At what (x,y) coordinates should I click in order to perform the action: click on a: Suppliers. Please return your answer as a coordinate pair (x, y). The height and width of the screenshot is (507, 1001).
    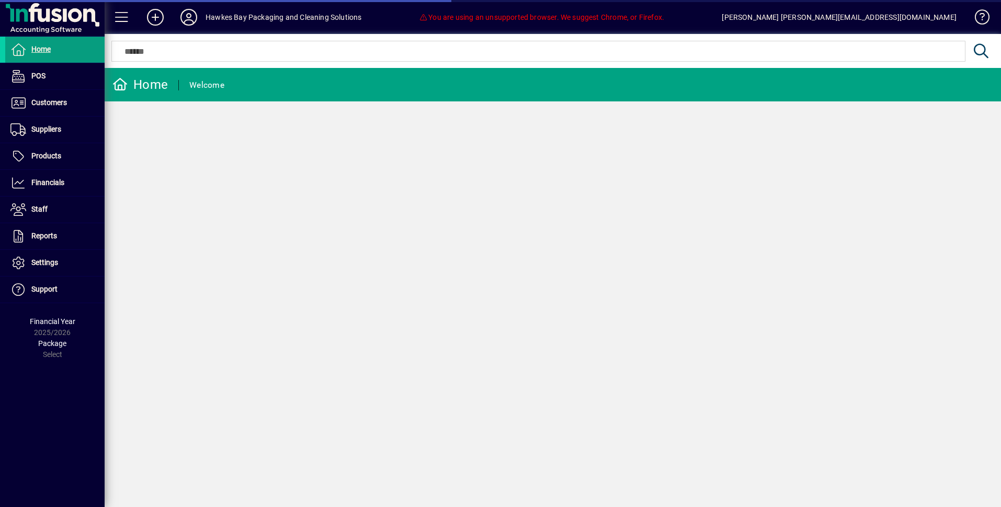
    Looking at the image, I should click on (55, 130).